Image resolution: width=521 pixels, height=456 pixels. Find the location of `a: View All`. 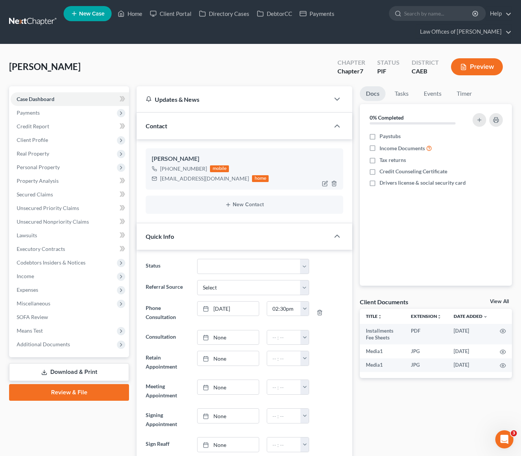

a: View All is located at coordinates (499, 301).